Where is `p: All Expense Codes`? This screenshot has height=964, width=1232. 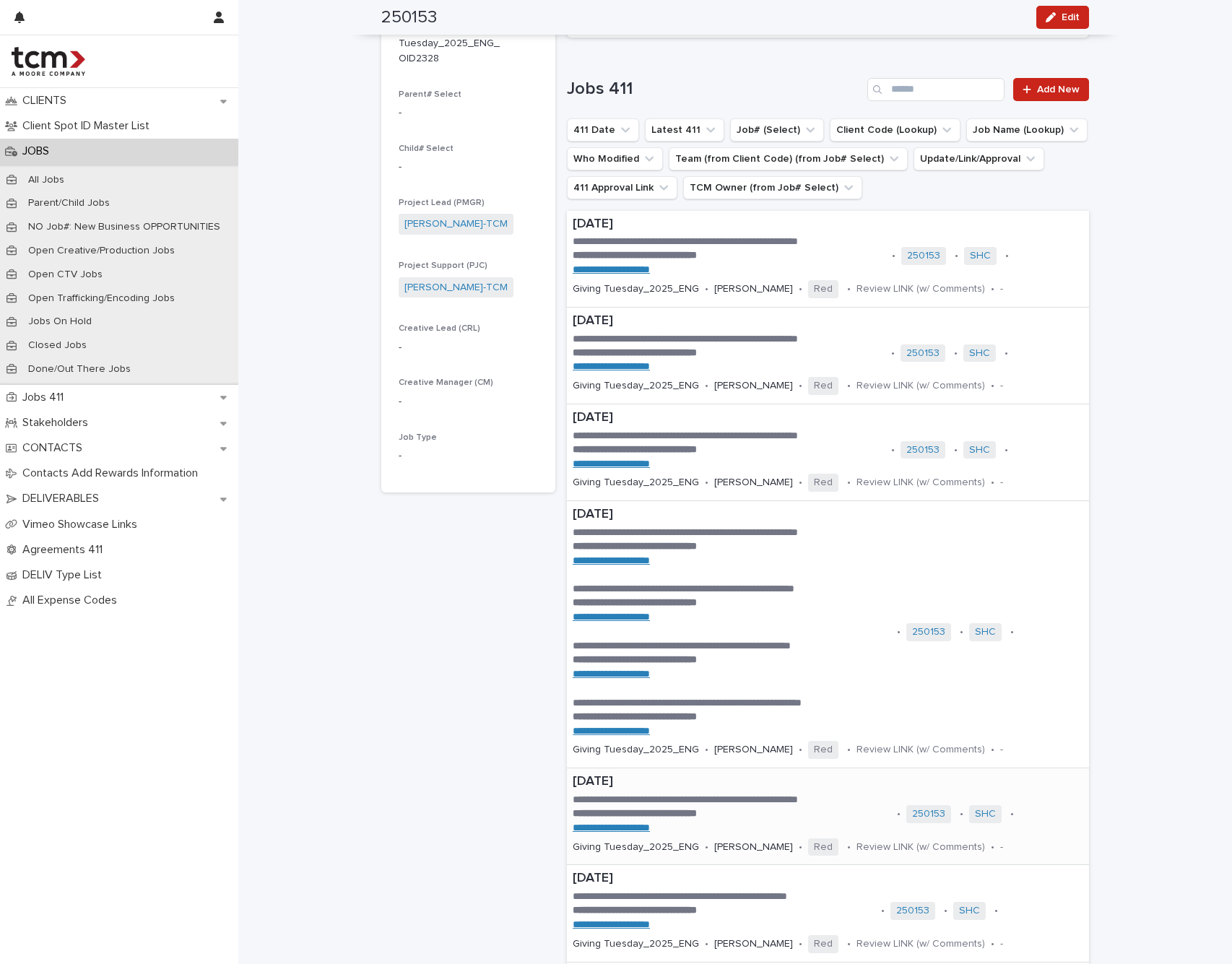 p: All Expense Codes is located at coordinates (72, 600).